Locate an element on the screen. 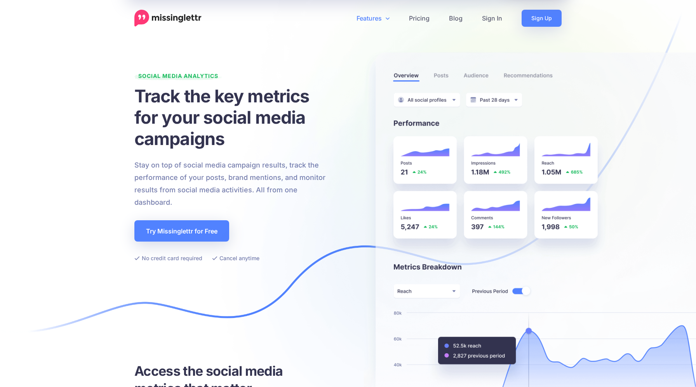 This screenshot has height=387, width=696. a: Blog is located at coordinates (455, 18).